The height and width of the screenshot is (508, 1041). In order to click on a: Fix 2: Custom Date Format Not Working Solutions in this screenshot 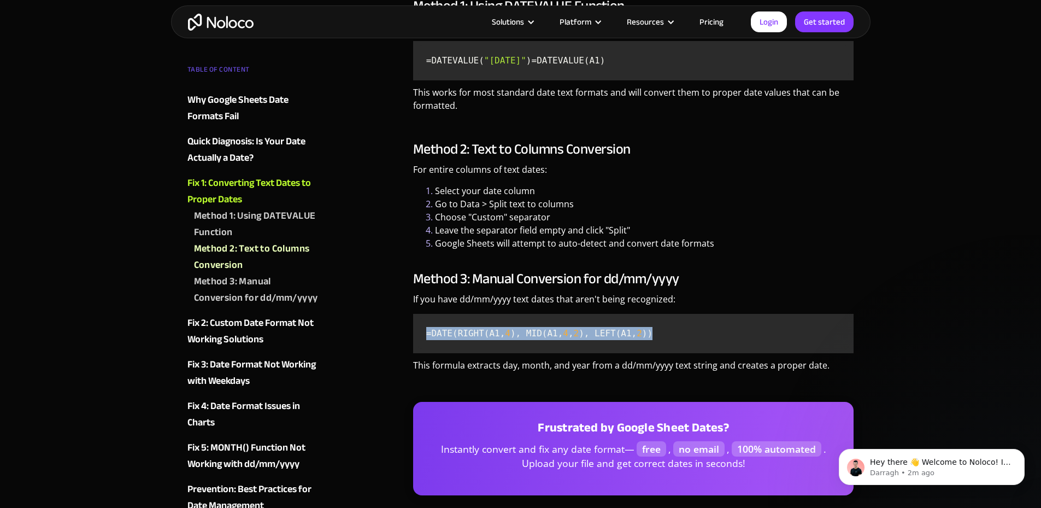, I will do `click(254, 331)`.